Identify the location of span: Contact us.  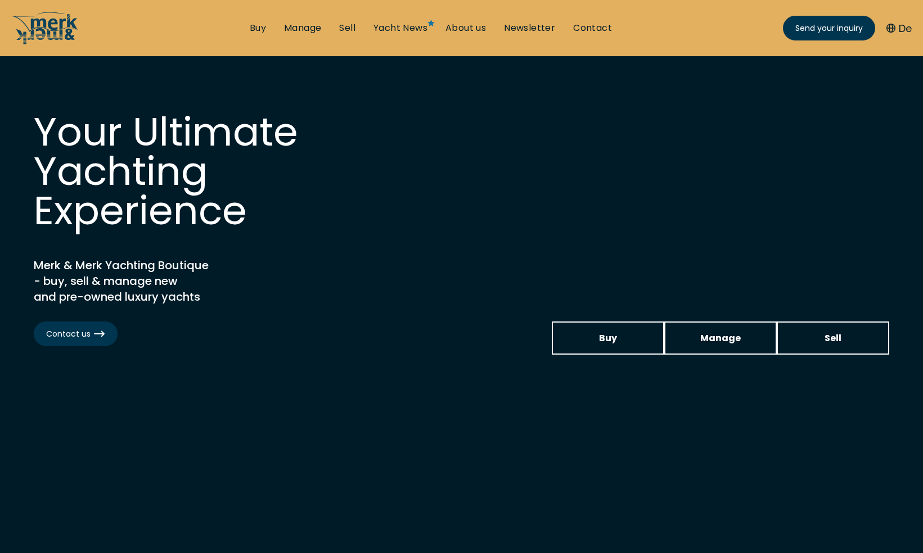
(75, 334).